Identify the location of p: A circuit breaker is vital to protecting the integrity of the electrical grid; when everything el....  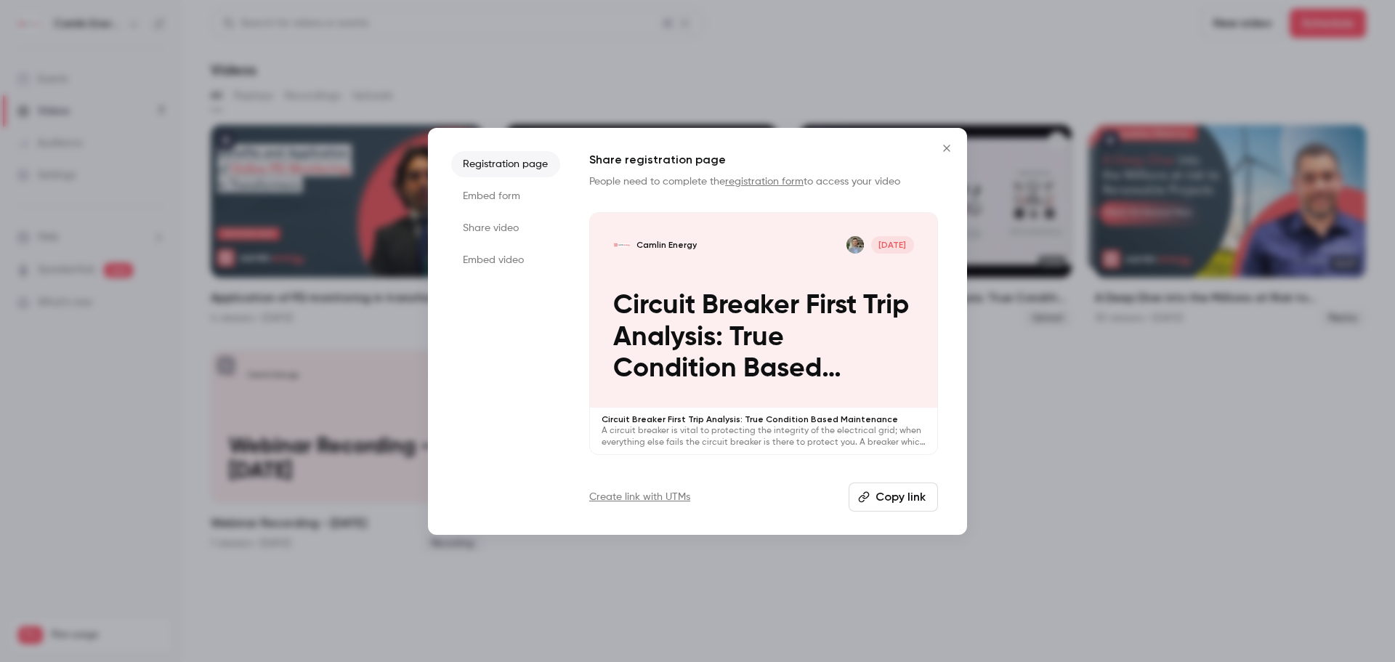
(763, 437).